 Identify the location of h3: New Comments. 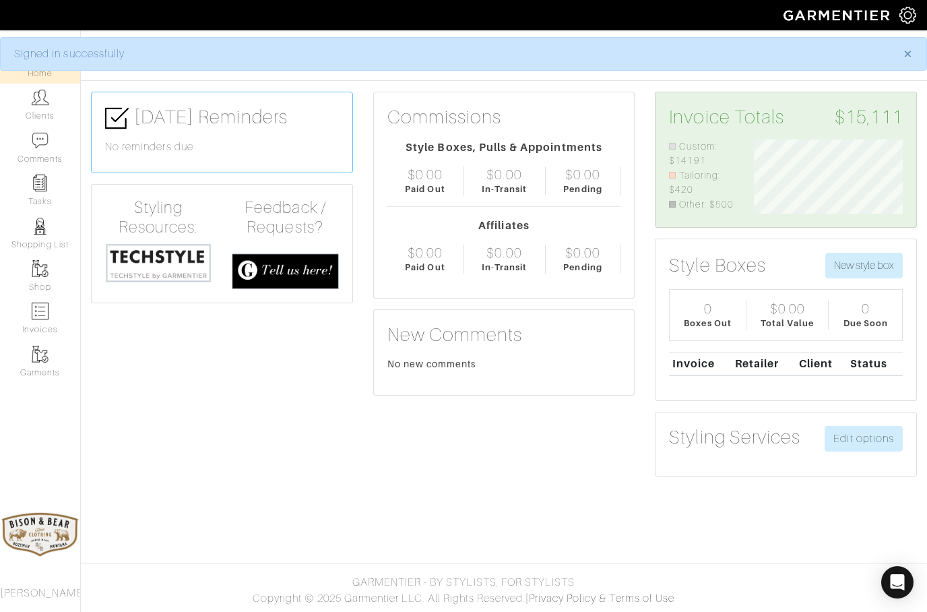
(504, 335).